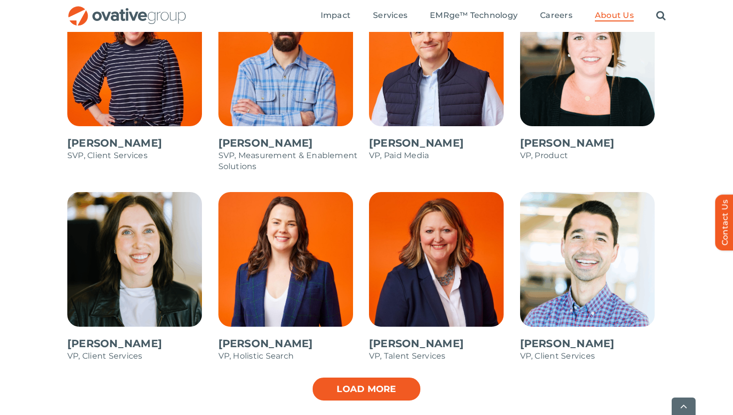  I want to click on span: Careers, so click(556, 15).